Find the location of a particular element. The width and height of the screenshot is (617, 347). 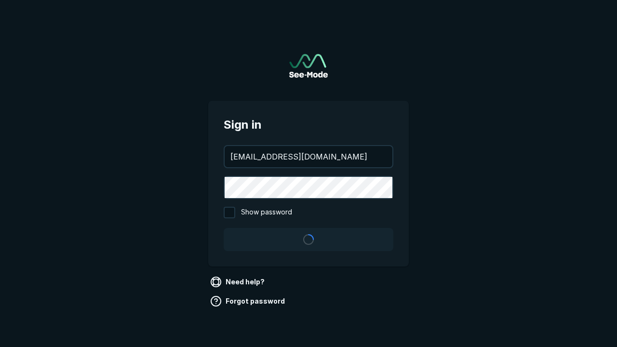

span: Show password is located at coordinates (266, 212).